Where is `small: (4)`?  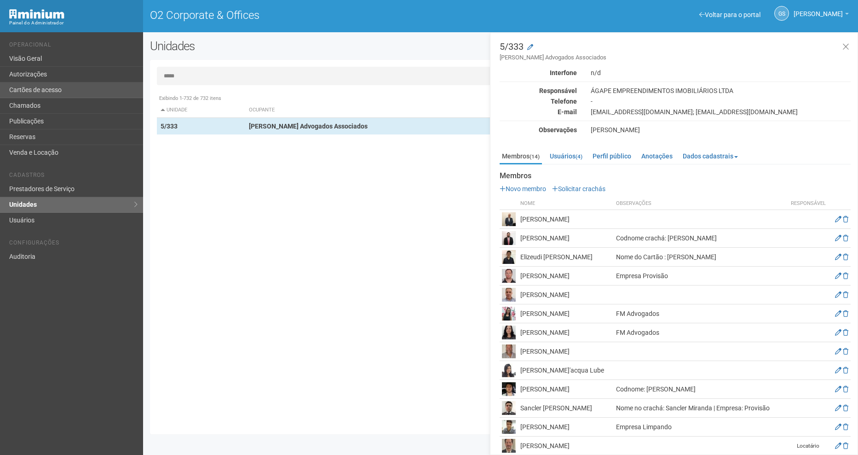
small: (4) is located at coordinates (579, 156).